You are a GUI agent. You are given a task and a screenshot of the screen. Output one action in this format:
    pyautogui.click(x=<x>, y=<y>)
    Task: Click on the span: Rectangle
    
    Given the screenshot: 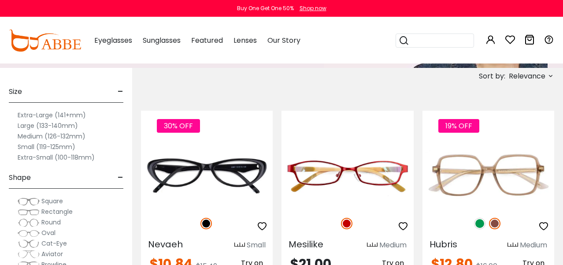 What is the action you would take?
    pyautogui.click(x=57, y=211)
    